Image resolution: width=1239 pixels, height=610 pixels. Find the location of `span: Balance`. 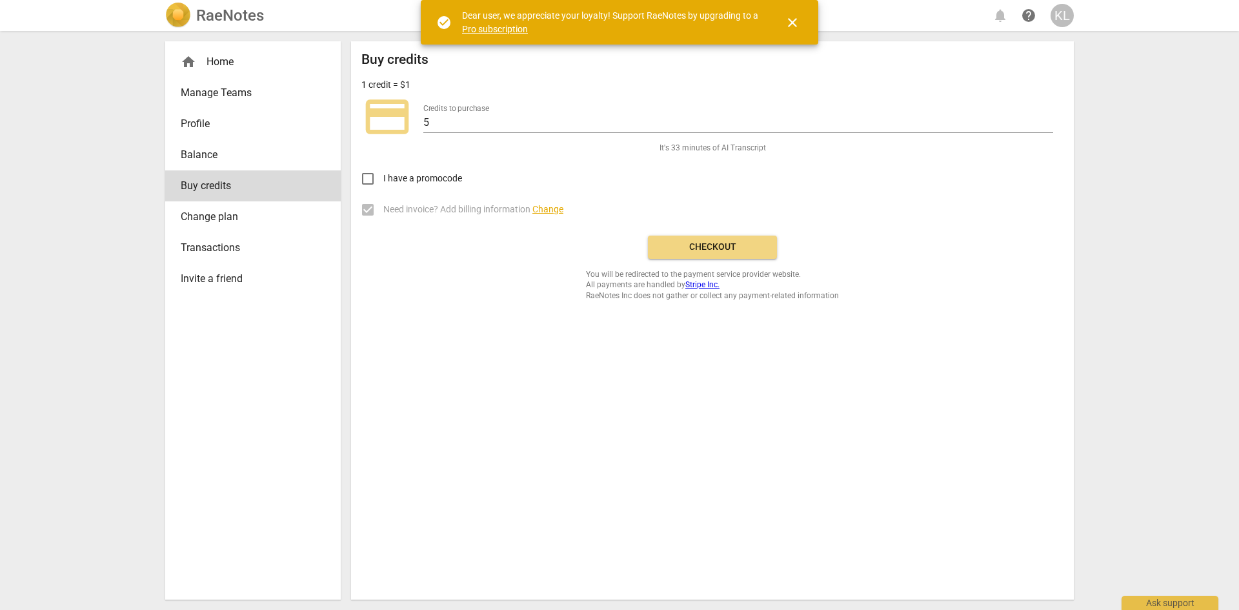

span: Balance is located at coordinates (248, 155).